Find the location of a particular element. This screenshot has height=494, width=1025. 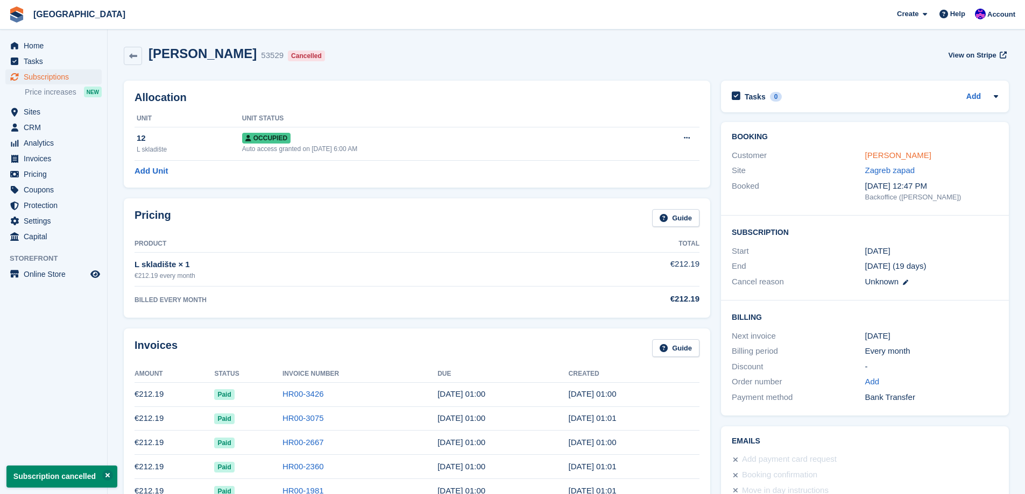

div: Site is located at coordinates (798, 171).